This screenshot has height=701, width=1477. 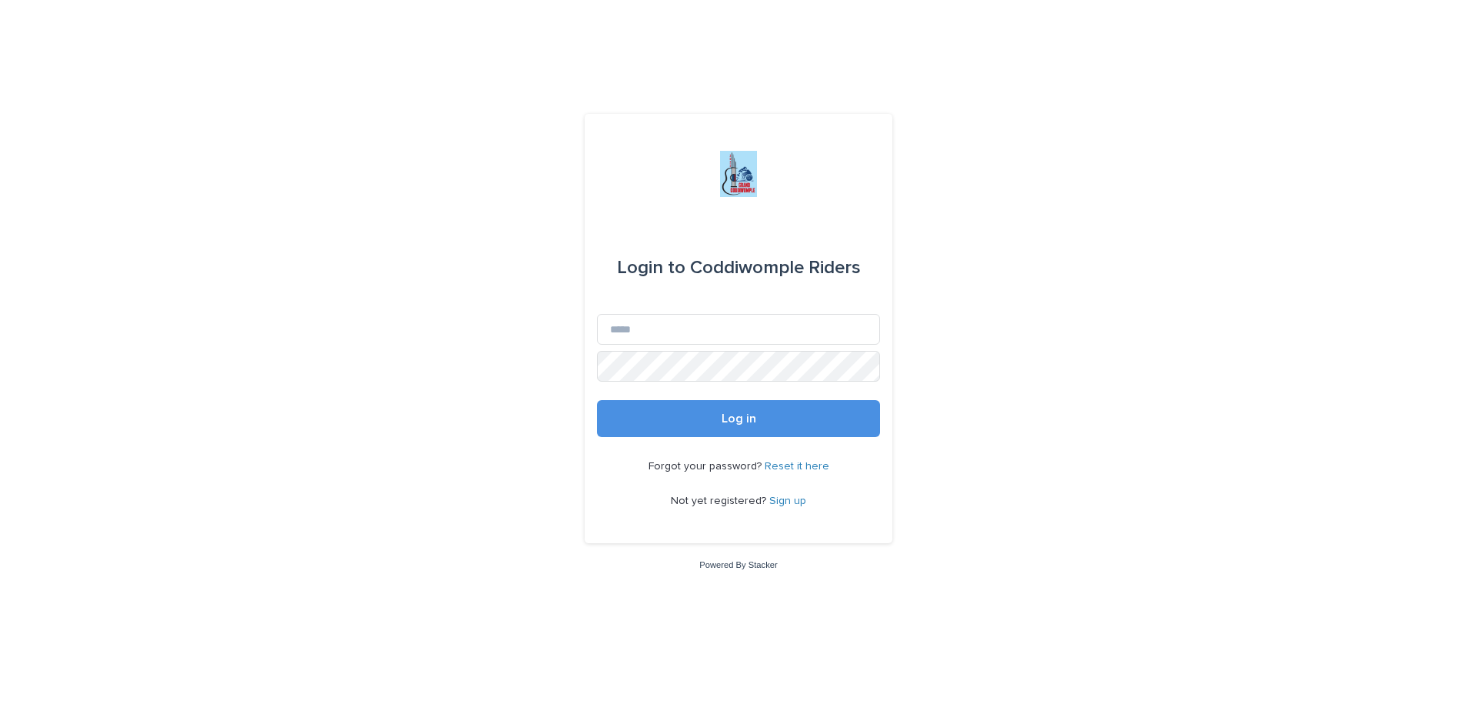 I want to click on span: Forgot your password?, so click(x=706, y=466).